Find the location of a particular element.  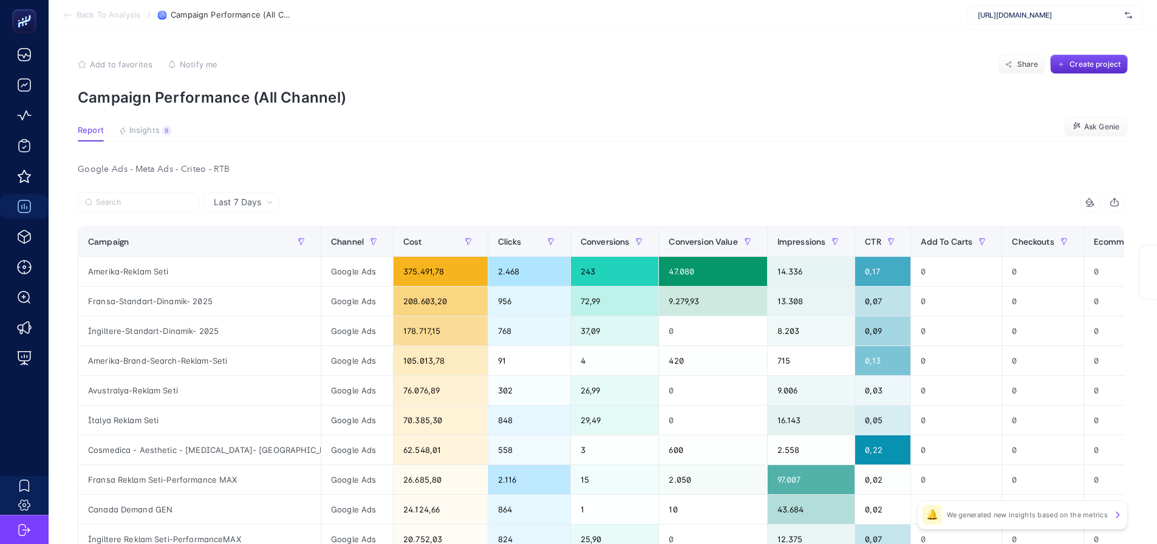

div: 105.013,78 is located at coordinates (440, 361).